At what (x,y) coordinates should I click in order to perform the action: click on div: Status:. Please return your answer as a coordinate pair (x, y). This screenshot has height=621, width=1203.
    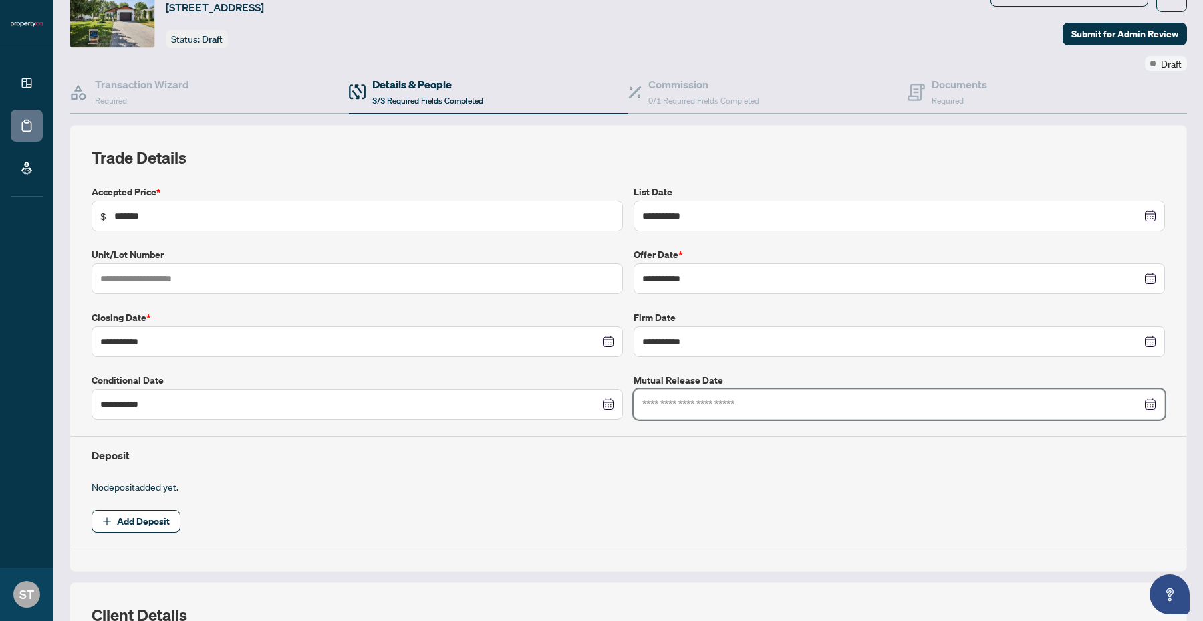
    Looking at the image, I should click on (196, 39).